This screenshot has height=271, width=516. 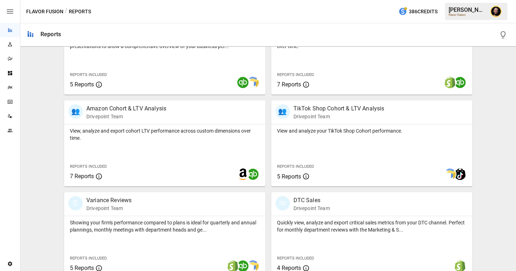 What do you see at coordinates (496, 11) in the screenshot?
I see `button: Ciaran Nugent` at bounding box center [496, 11].